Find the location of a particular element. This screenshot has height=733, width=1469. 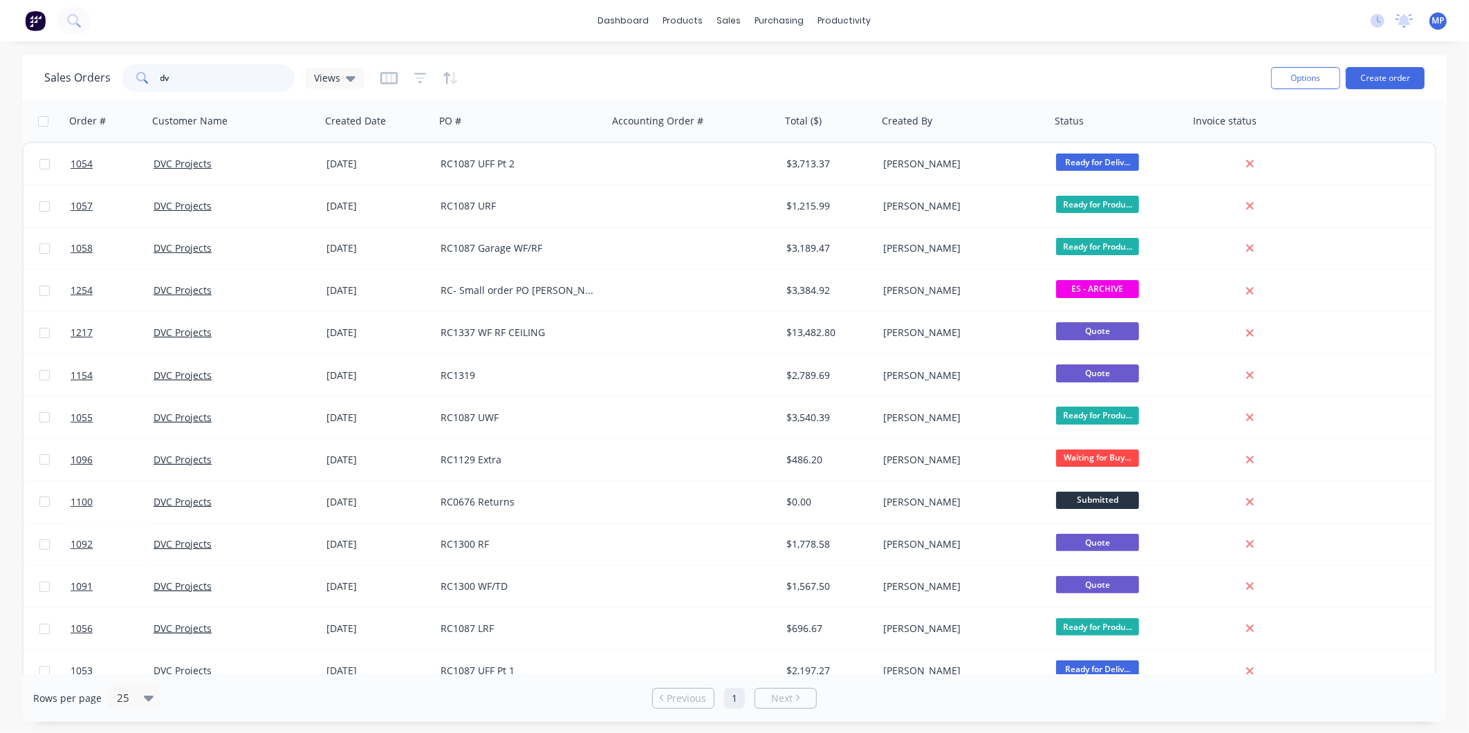

span: 1154 is located at coordinates (82, 376).